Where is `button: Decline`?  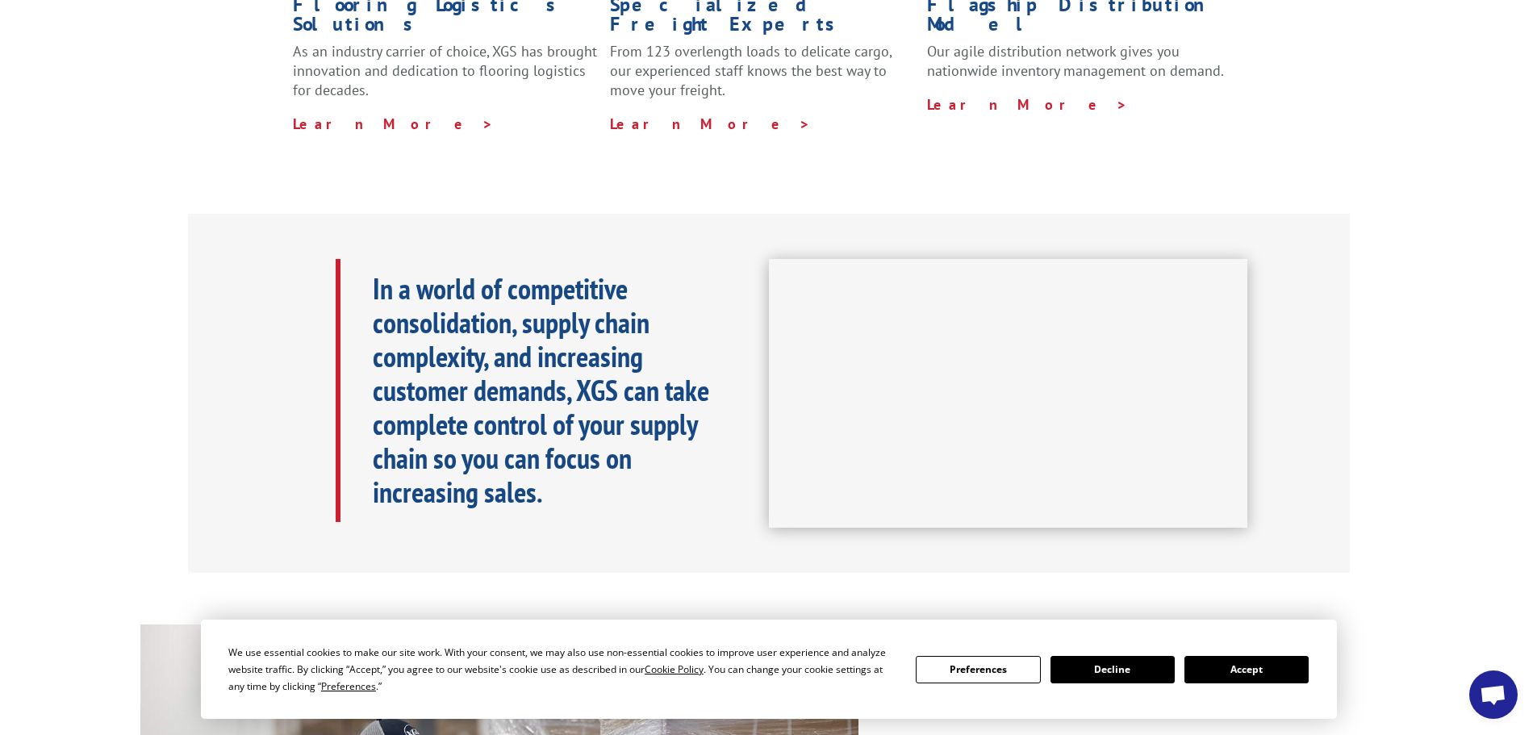
button: Decline is located at coordinates (1113, 670).